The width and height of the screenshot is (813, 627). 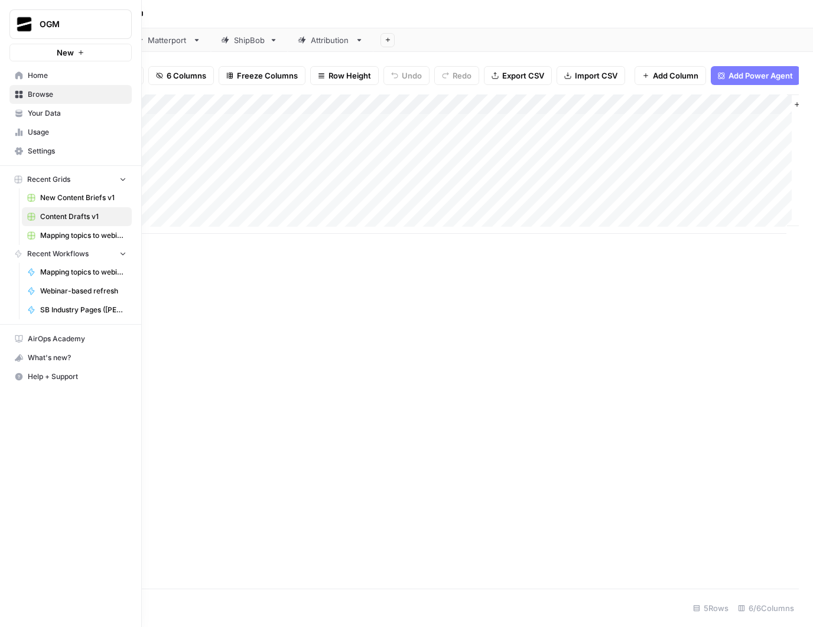 I want to click on a: Webinar-based refresh, so click(x=77, y=291).